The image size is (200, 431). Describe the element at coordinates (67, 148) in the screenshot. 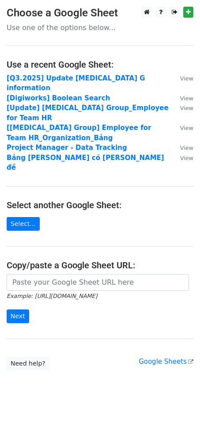

I see `a: Project Manager - Data Tracking` at that location.